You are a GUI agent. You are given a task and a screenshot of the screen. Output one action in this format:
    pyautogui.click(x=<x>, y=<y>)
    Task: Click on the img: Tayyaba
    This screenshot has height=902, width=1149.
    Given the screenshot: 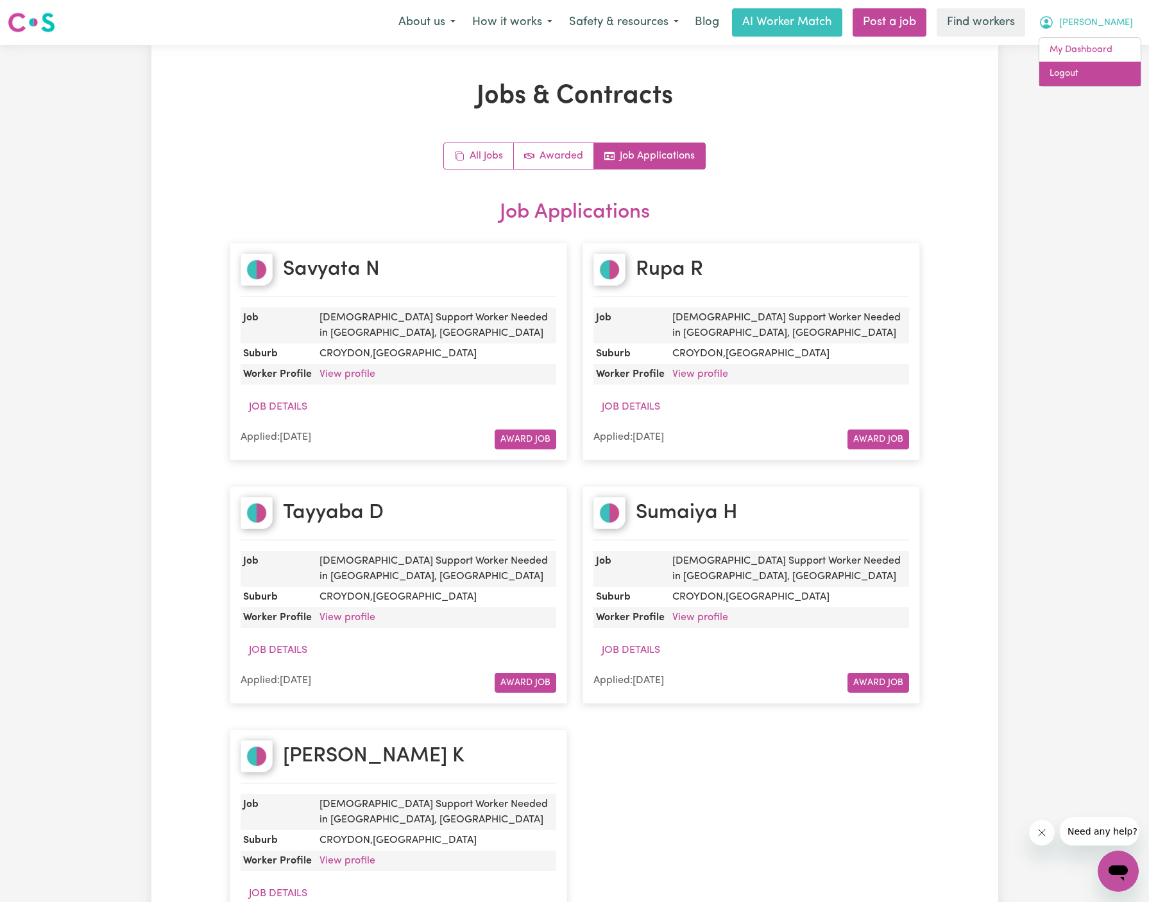 What is the action you would take?
    pyautogui.click(x=257, y=513)
    